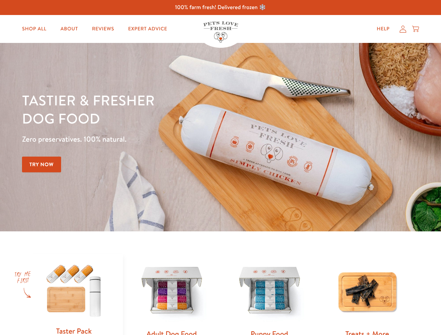 This screenshot has height=335, width=441. Describe the element at coordinates (103, 29) in the screenshot. I see `a: Reviews` at that location.